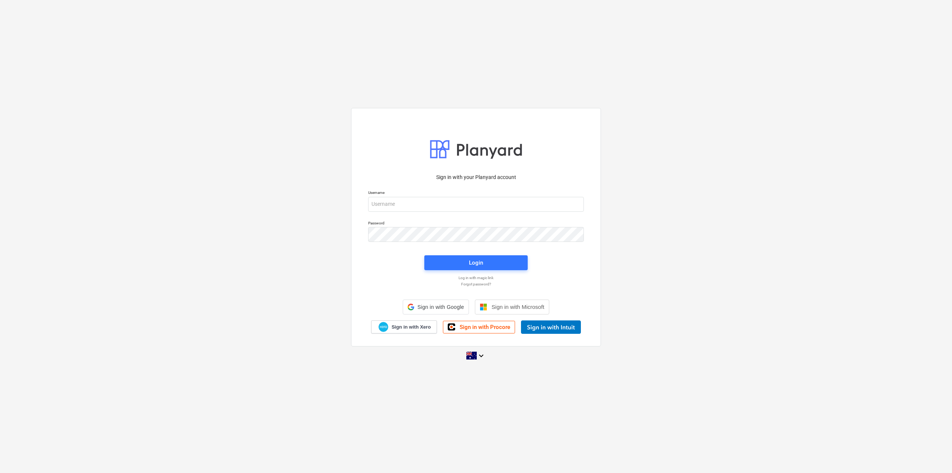 This screenshot has height=473, width=952. What do you see at coordinates (485, 327) in the screenshot?
I see `span: Sign in with Procore` at bounding box center [485, 327].